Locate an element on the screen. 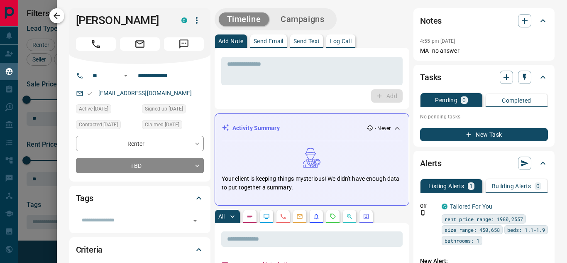 Image resolution: width=567 pixels, height=263 pixels. p: Log Call is located at coordinates (340, 41).